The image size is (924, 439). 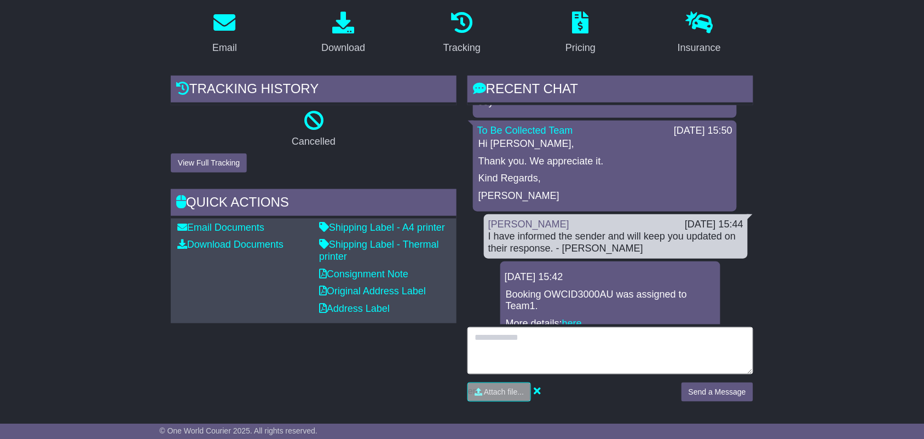 I want to click on a: Email Documents, so click(x=221, y=227).